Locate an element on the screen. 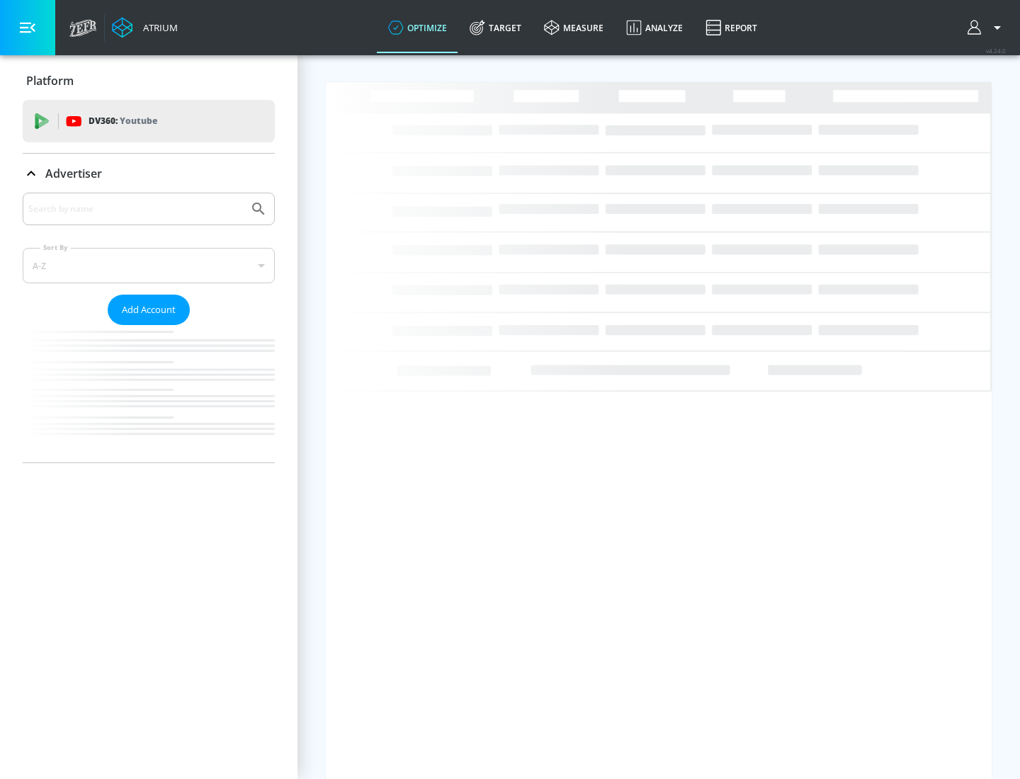  p: Youtube is located at coordinates (138, 120).